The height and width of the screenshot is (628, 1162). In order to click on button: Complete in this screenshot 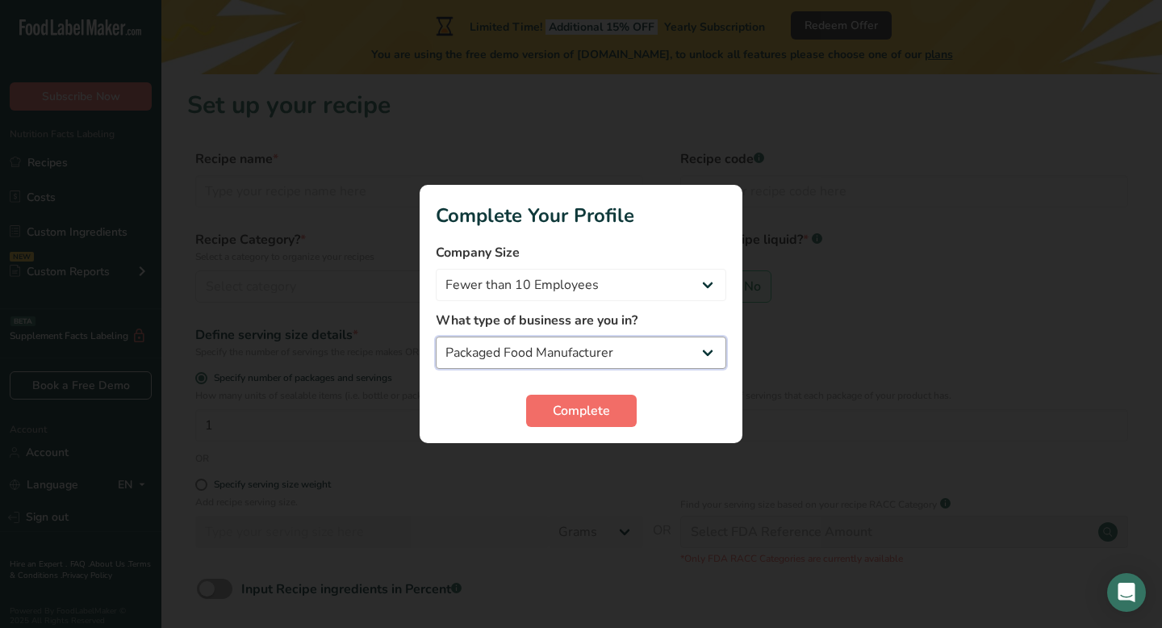, I will do `click(581, 411)`.